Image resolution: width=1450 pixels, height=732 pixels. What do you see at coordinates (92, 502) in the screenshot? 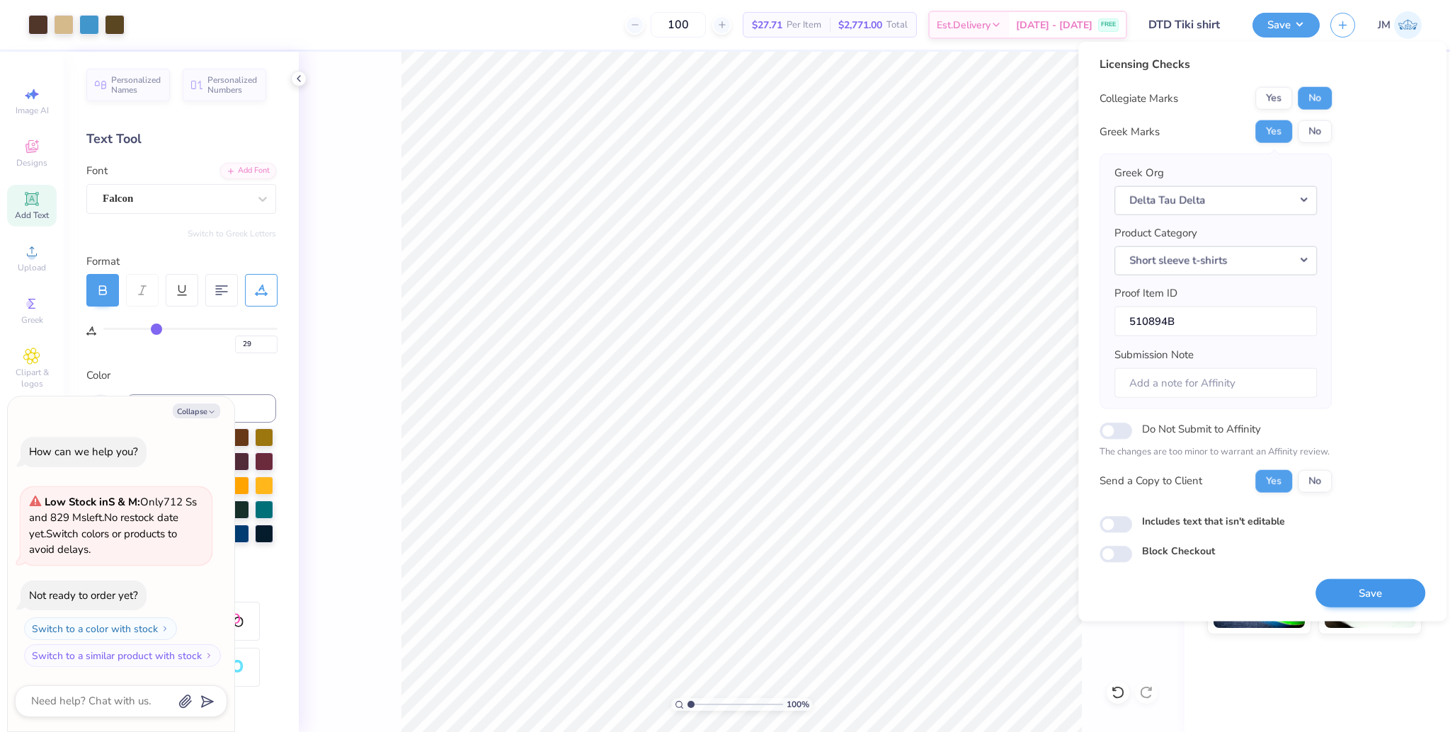
I see `strong: Low Stock in S & M :` at bounding box center [92, 502].